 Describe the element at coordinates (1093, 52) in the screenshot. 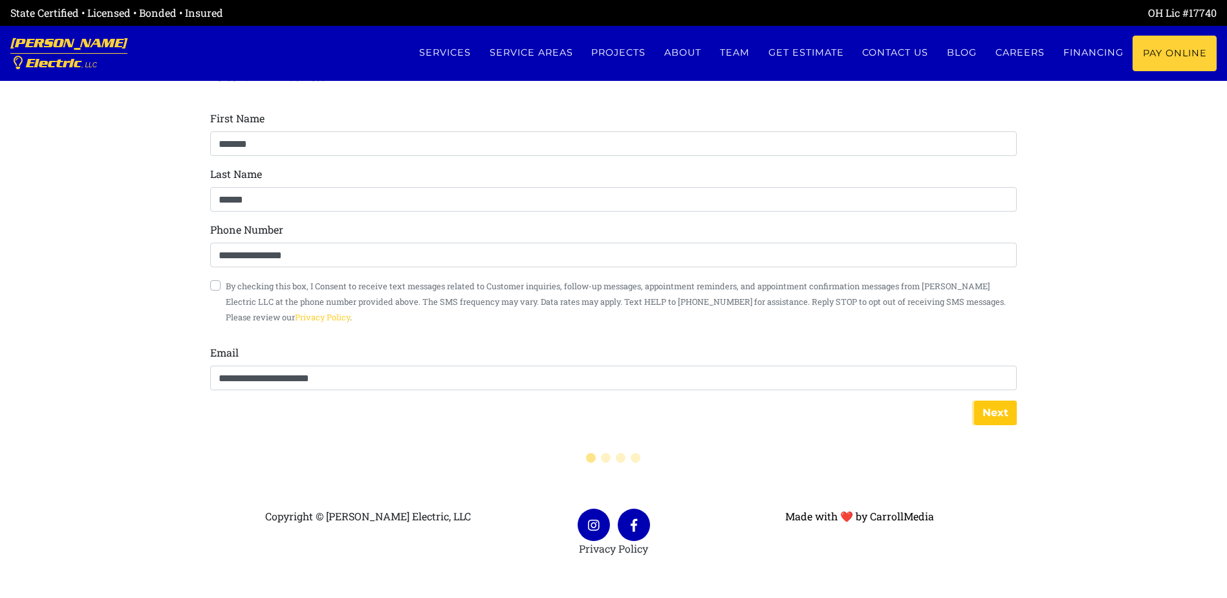

I see `a: Financing` at that location.